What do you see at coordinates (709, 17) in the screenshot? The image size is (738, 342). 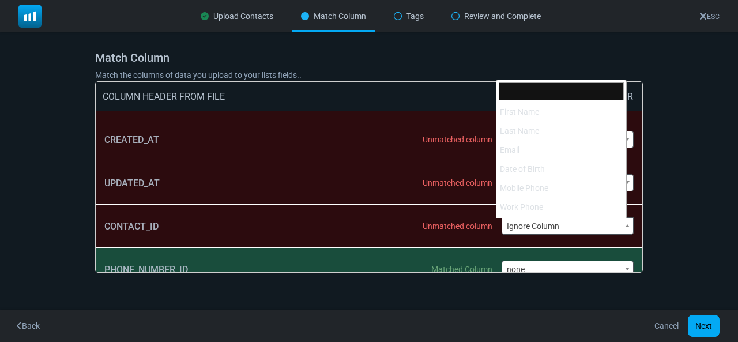 I see `a: ESC` at bounding box center [709, 17].